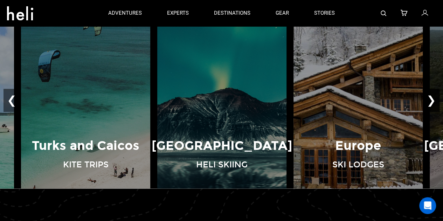 The height and width of the screenshot is (221, 443). I want to click on img: search-bar-icon.svg, so click(383, 13).